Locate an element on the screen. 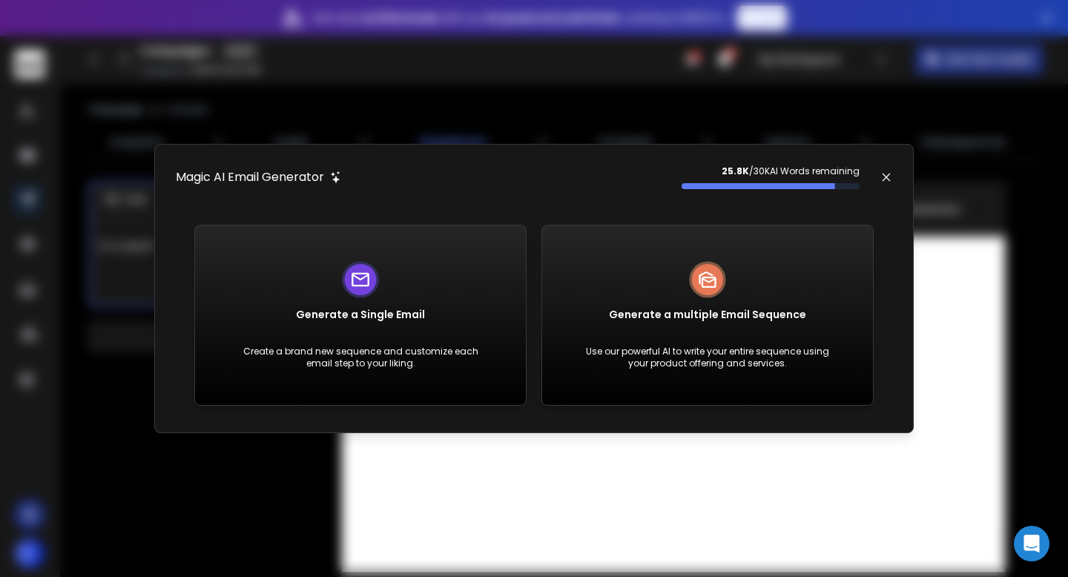 The width and height of the screenshot is (1068, 577). p: / 30K AI Words remaining is located at coordinates (771, 171).